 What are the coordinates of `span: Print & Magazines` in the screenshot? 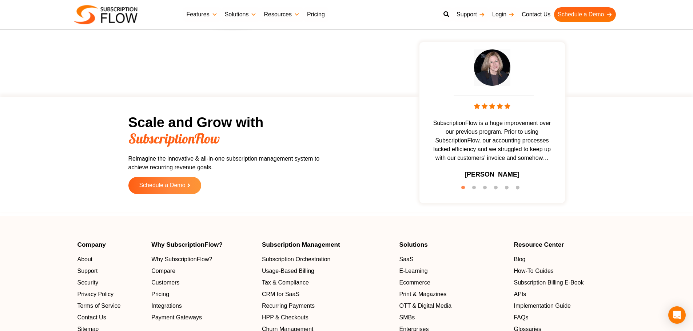 It's located at (422, 294).